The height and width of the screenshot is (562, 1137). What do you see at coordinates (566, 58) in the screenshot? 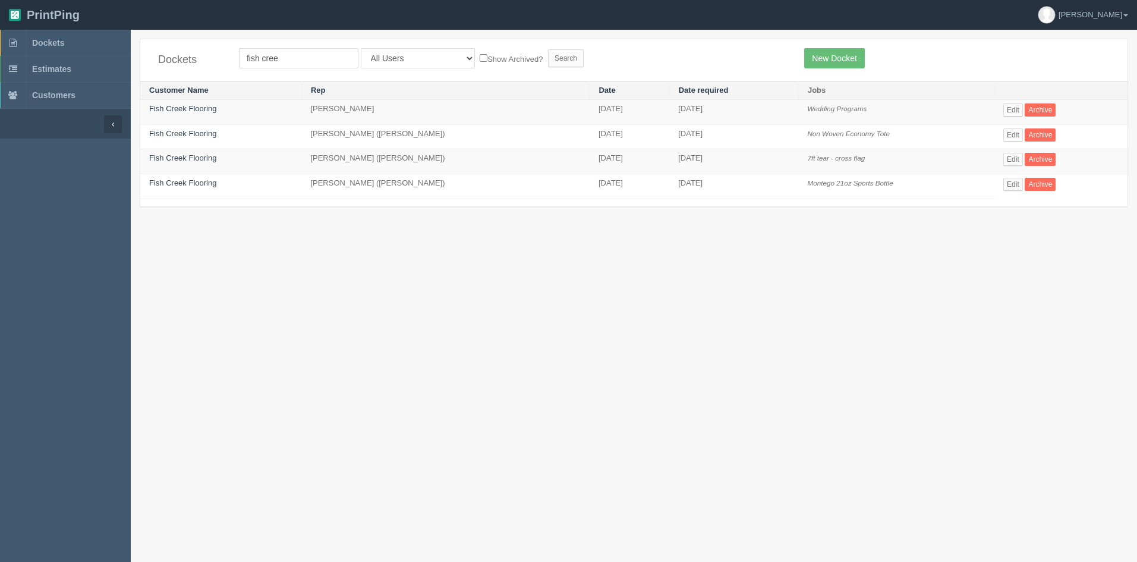
I see `input: Search` at bounding box center [566, 58].